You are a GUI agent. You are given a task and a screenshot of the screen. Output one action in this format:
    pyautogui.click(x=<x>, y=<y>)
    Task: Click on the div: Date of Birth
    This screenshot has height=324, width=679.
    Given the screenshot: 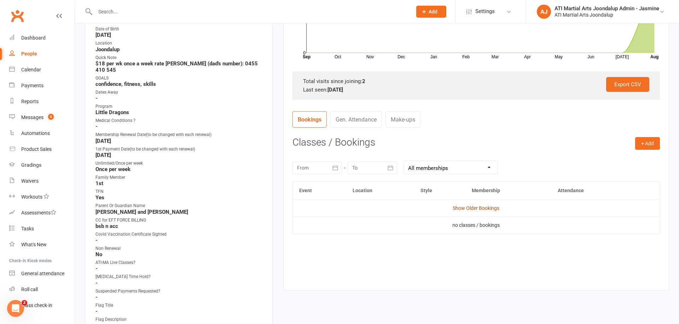 What is the action you would take?
    pyautogui.click(x=179, y=29)
    